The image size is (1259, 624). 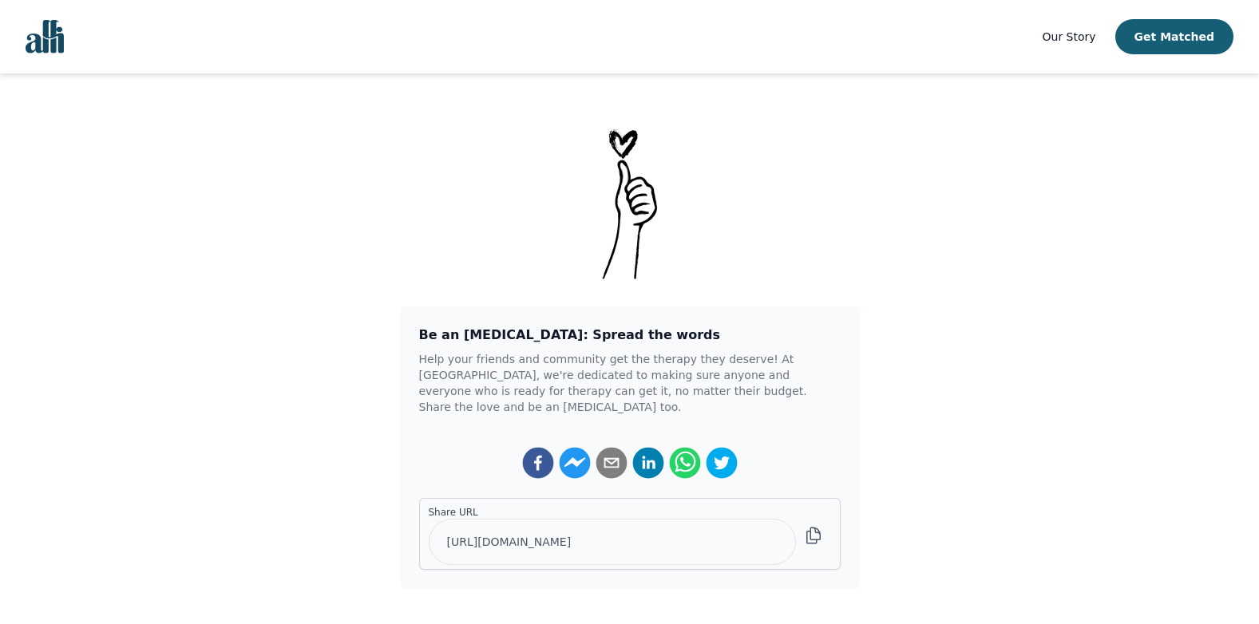 What do you see at coordinates (538, 463) in the screenshot?
I see `button: facebook` at bounding box center [538, 463].